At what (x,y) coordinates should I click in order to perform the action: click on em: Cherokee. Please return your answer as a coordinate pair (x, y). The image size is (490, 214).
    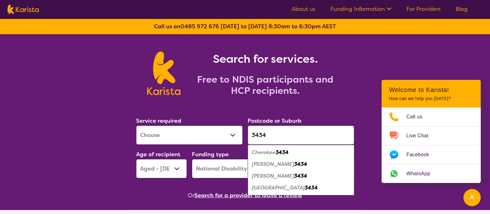
    Looking at the image, I should click on (264, 152).